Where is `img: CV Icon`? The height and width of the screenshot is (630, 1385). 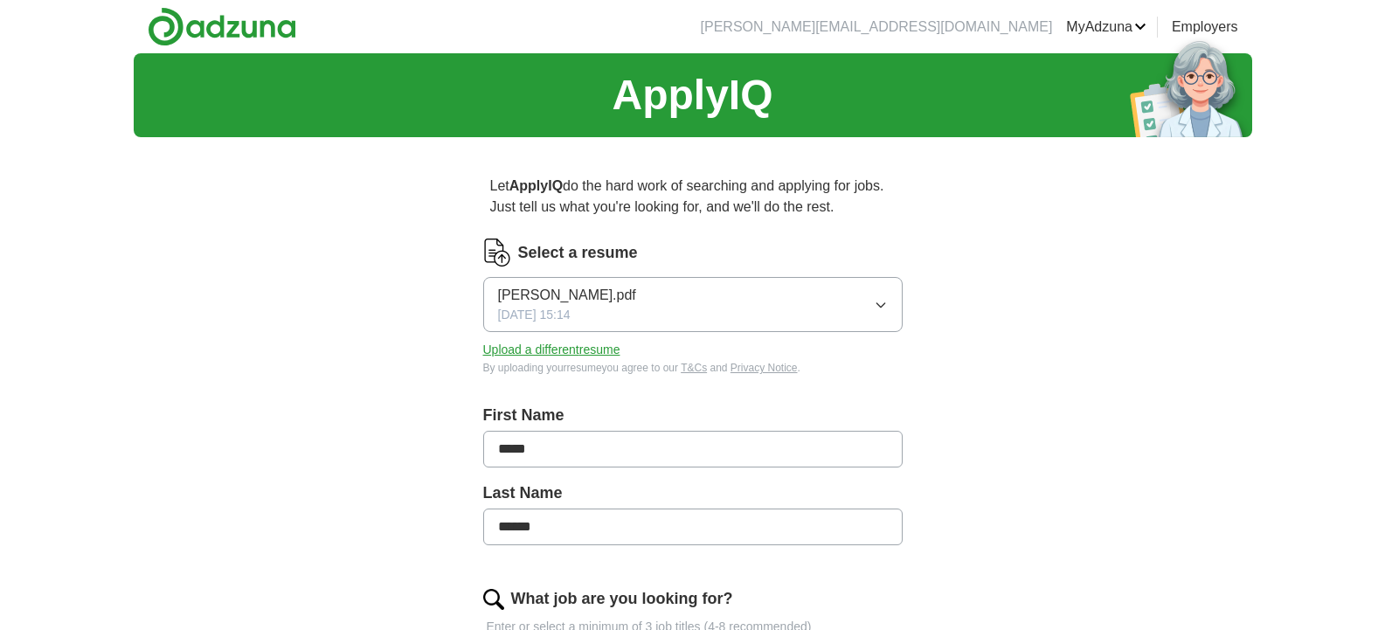
img: CV Icon is located at coordinates (497, 253).